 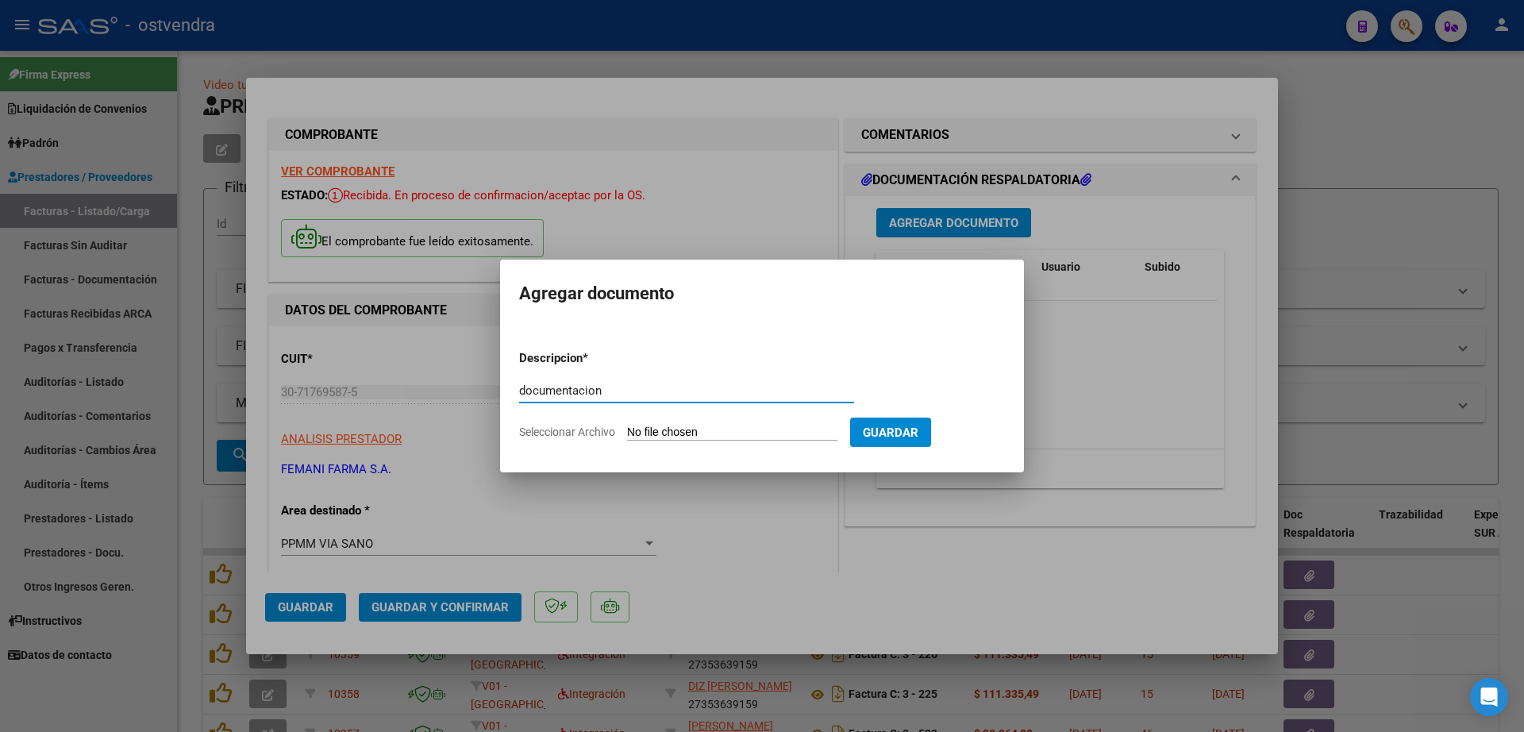 What do you see at coordinates (762, 294) in the screenshot?
I see `h2: Agregar documento` at bounding box center [762, 294].